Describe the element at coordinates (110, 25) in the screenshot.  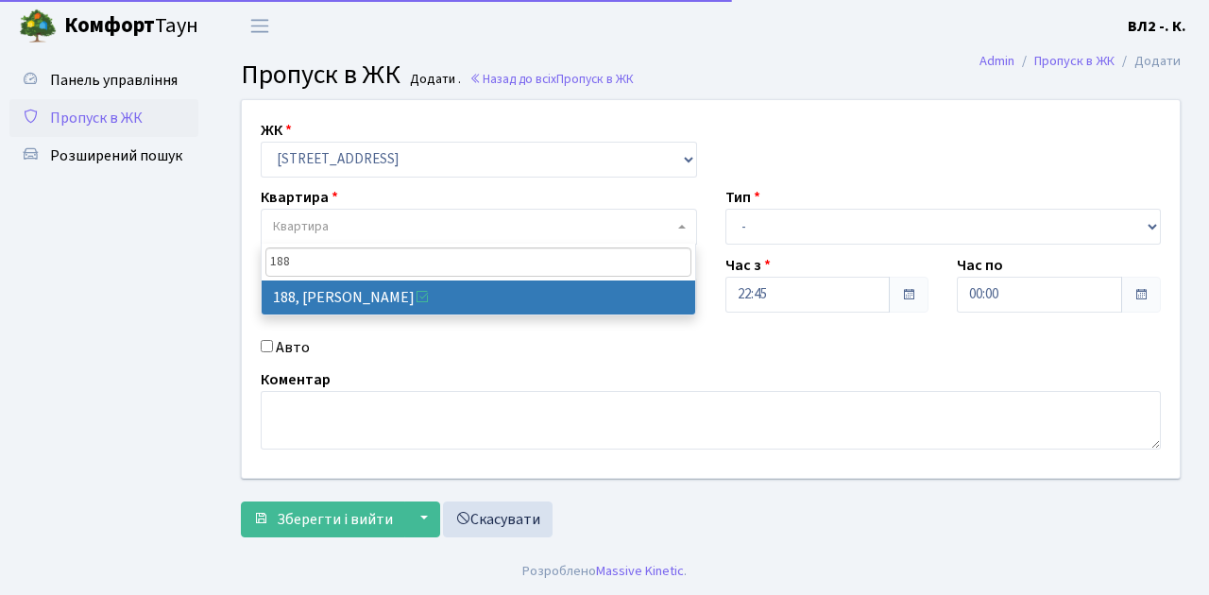
I see `b: Комфорт` at that location.